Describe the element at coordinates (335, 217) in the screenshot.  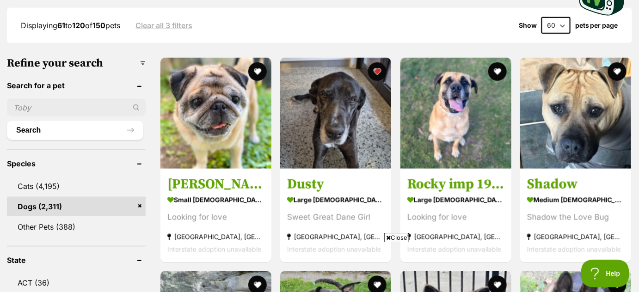
I see `div: Sweet Great Dane Girl` at that location.